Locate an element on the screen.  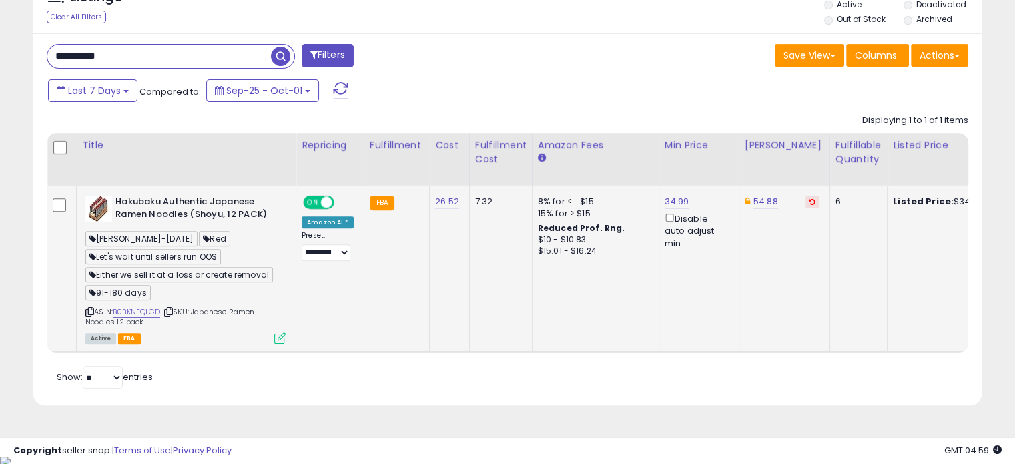
small: Amazon Fees. is located at coordinates (542, 158).